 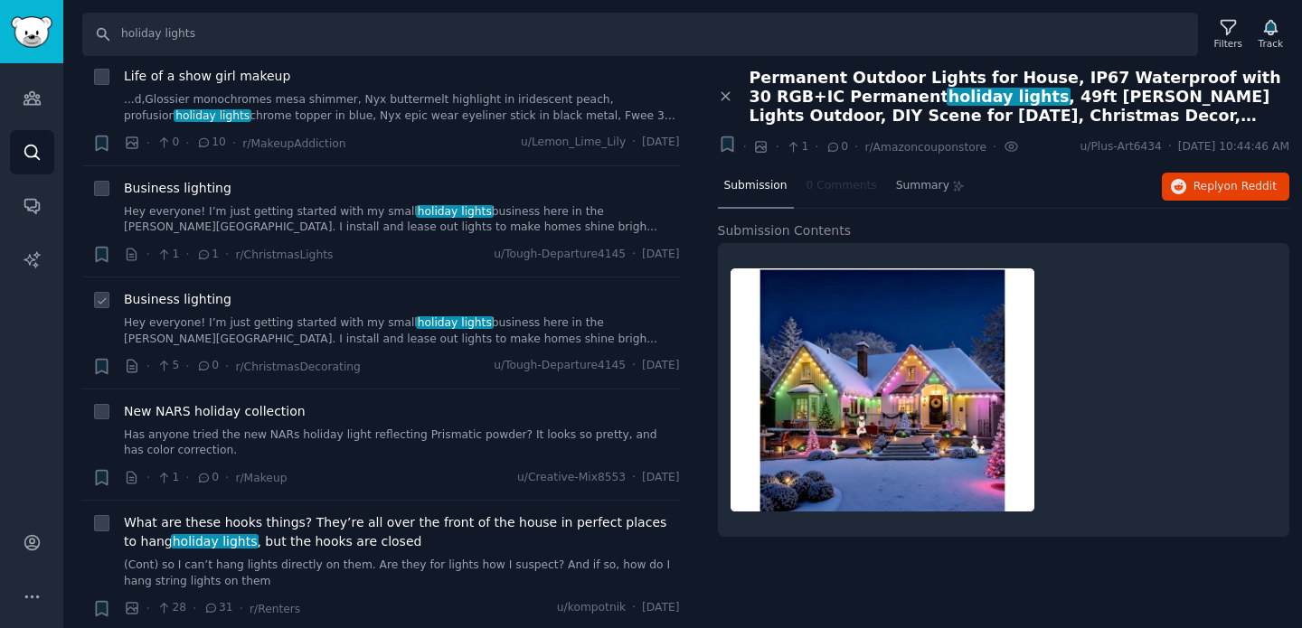 What do you see at coordinates (284, 255) in the screenshot?
I see `span: r/ChristmasLights` at bounding box center [284, 255].